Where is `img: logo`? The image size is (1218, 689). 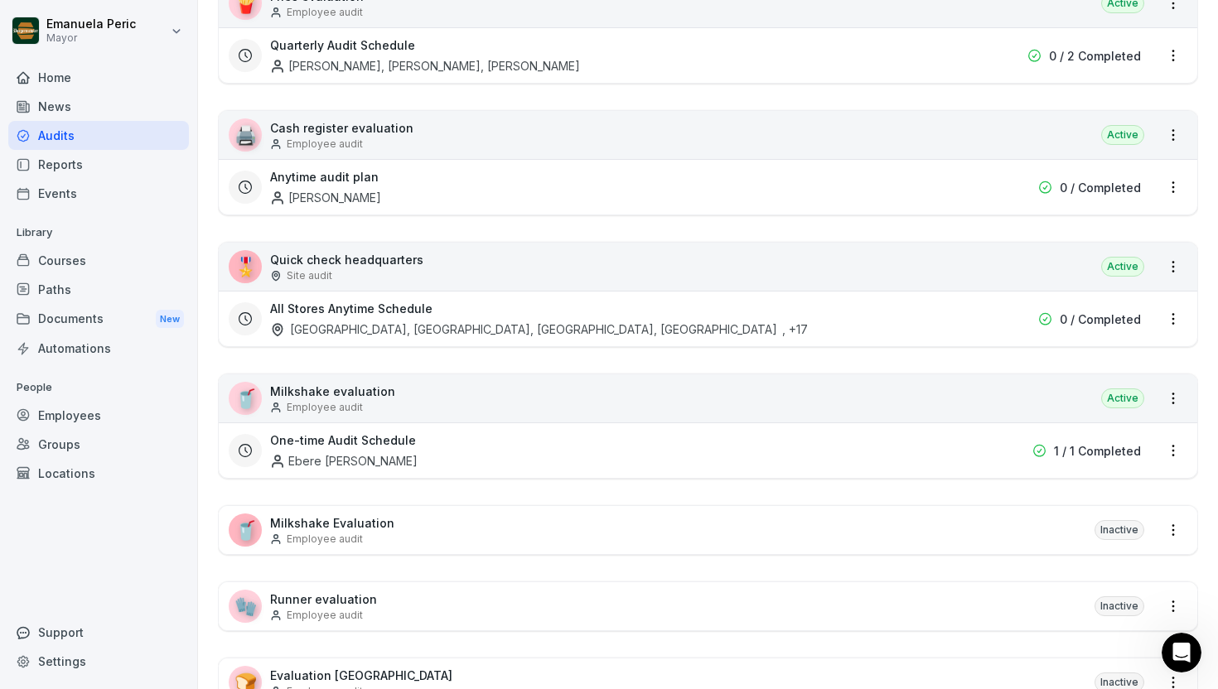
img: logo is located at coordinates (90, 45).